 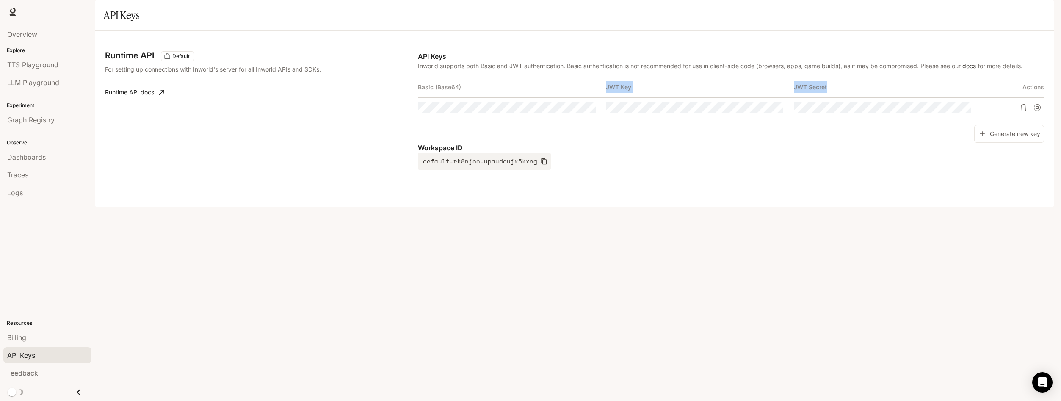 What do you see at coordinates (121, 15) in the screenshot?
I see `h1: API Keys` at bounding box center [121, 15].